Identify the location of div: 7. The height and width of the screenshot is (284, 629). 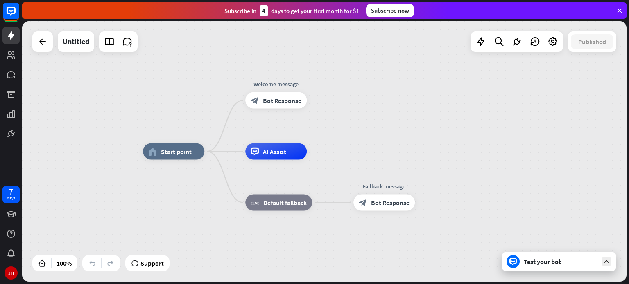
(11, 192).